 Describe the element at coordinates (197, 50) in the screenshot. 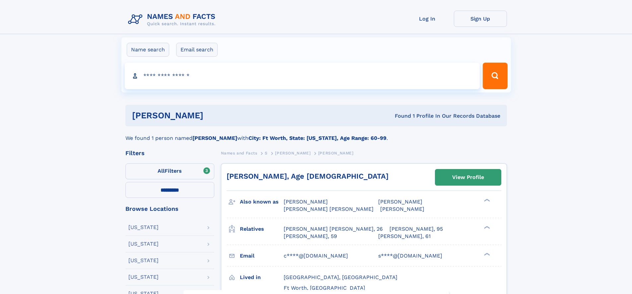

I see `label: Email search` at that location.